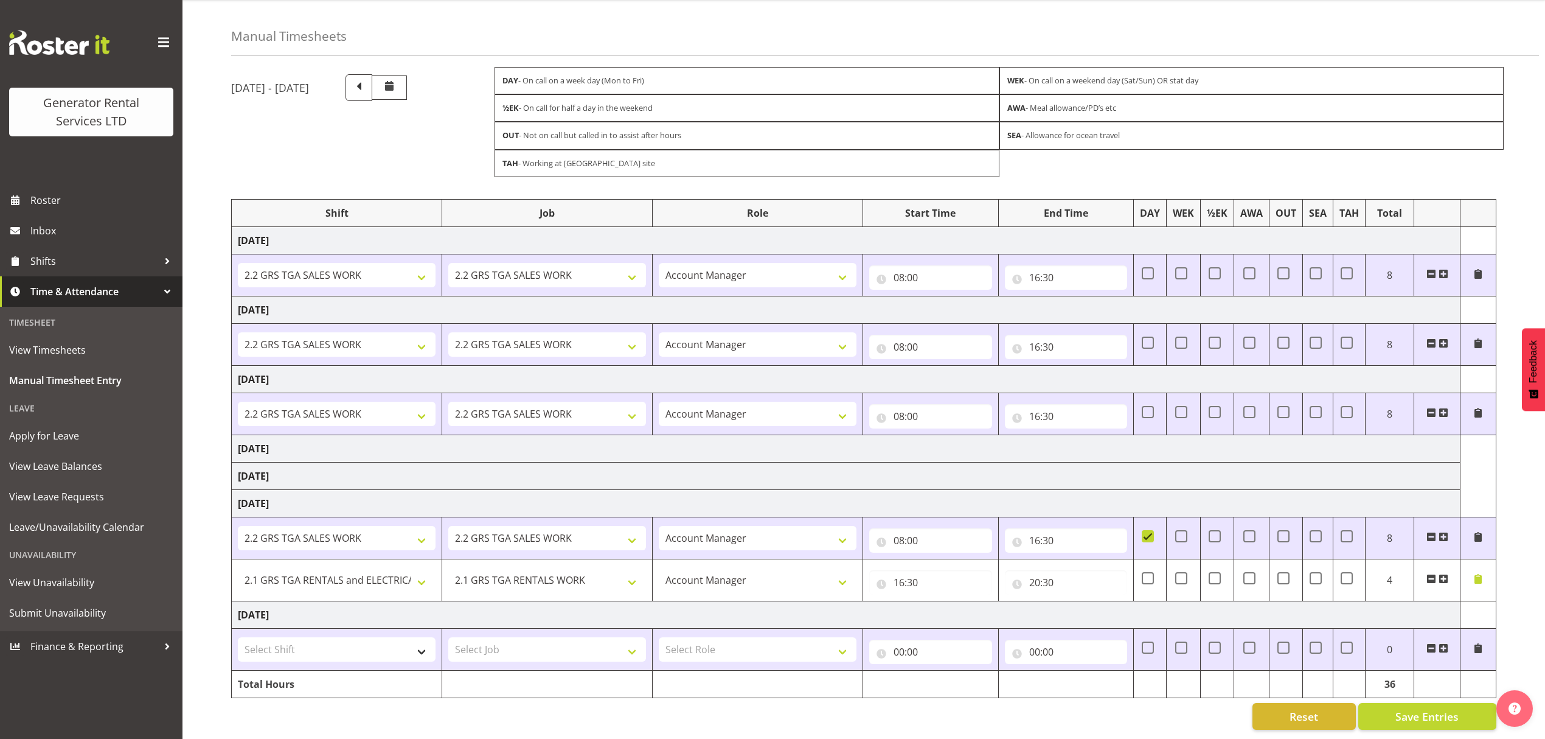  Describe the element at coordinates (91, 466) in the screenshot. I see `span: View Leave Balances` at that location.